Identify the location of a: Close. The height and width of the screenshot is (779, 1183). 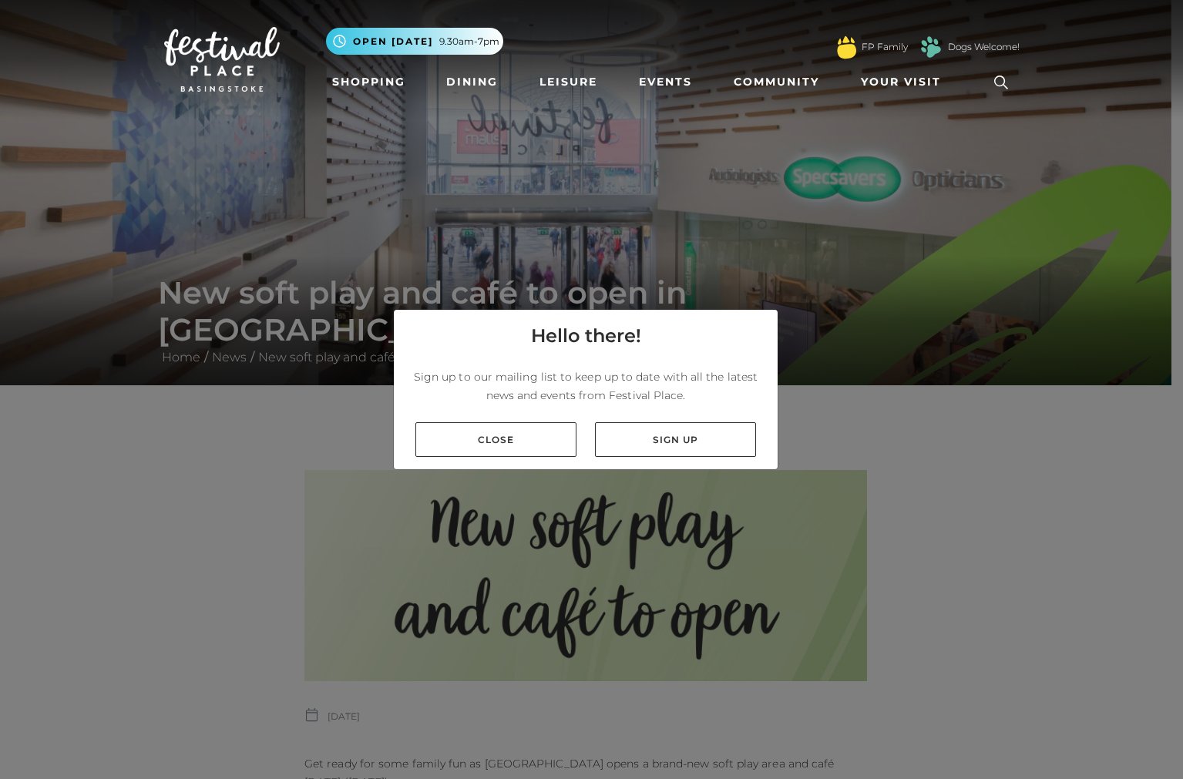
(496, 439).